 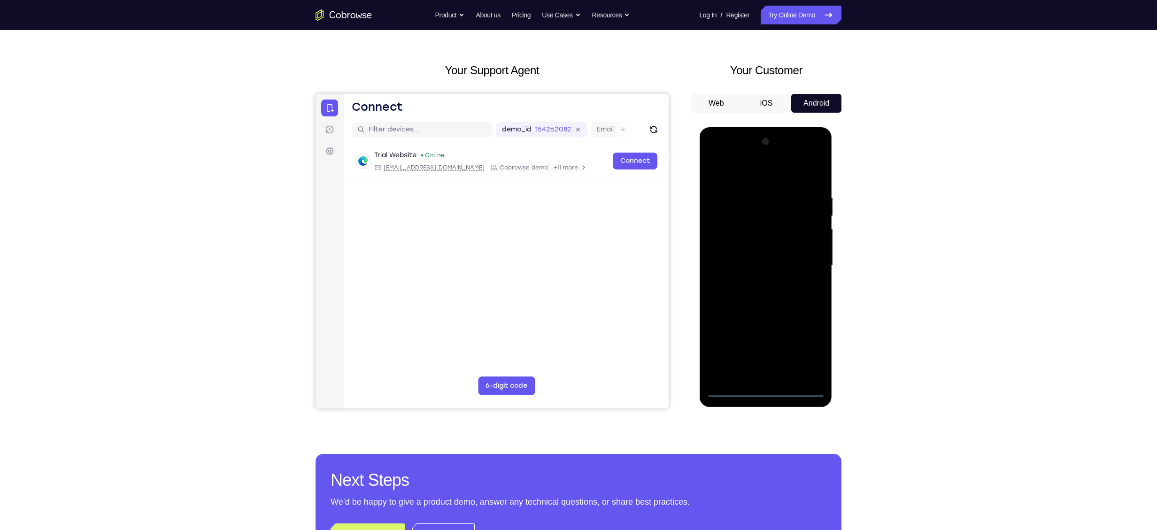 I want to click on a: Try Online Demo, so click(x=801, y=15).